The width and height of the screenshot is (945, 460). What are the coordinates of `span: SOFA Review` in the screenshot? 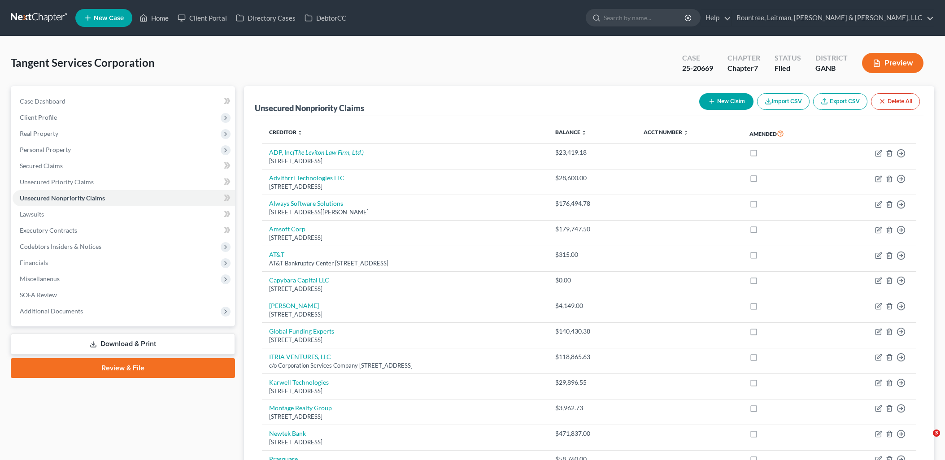 It's located at (38, 295).